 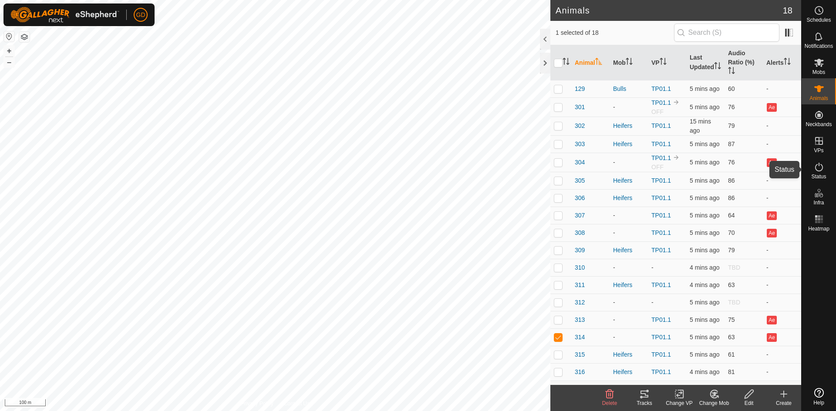 I want to click on input: Search (S), so click(x=727, y=33).